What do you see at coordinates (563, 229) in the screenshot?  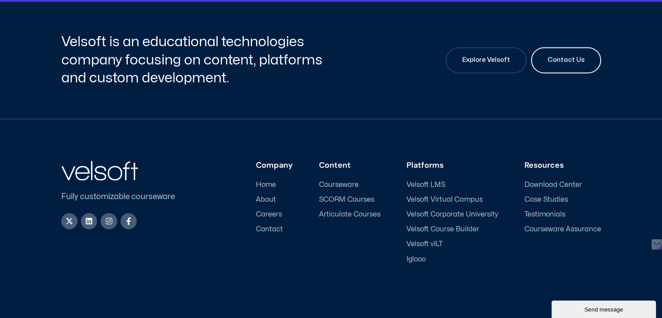 I see `span: Courseware Assurance` at bounding box center [563, 229].